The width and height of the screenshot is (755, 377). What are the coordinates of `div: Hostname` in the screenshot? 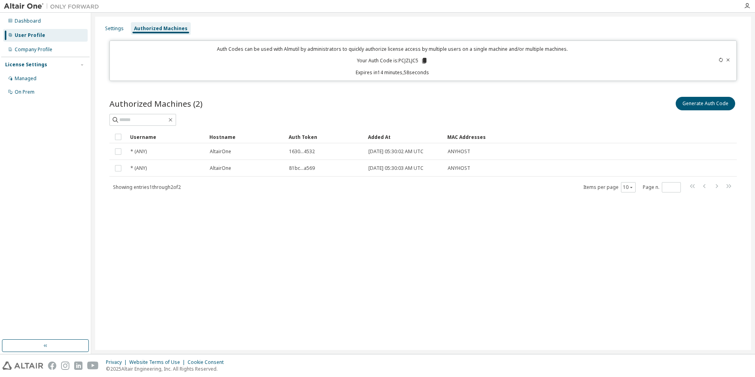 It's located at (246, 137).